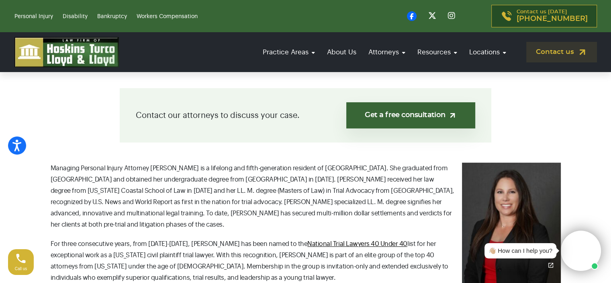  What do you see at coordinates (488, 52) in the screenshot?
I see `a: Locations` at bounding box center [488, 52].